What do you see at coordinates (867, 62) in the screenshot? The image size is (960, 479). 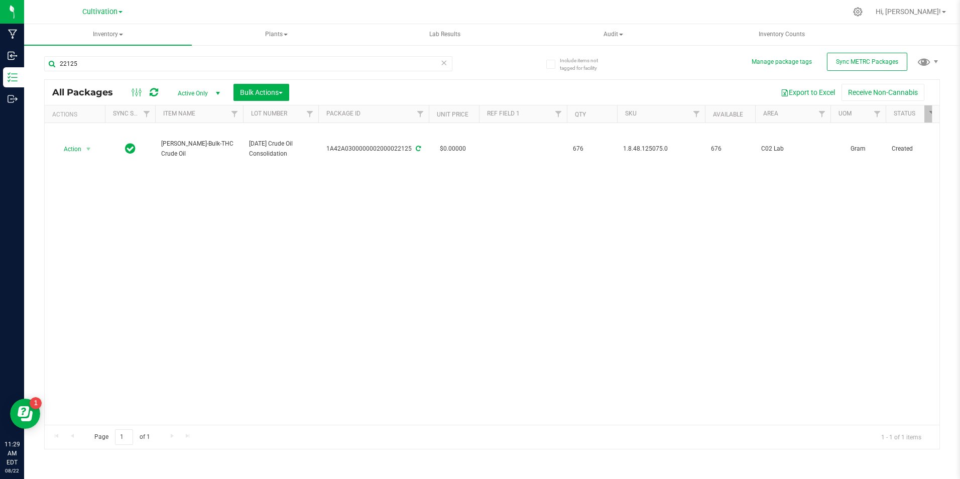 I see `button: Sync METRC Packages` at bounding box center [867, 62].